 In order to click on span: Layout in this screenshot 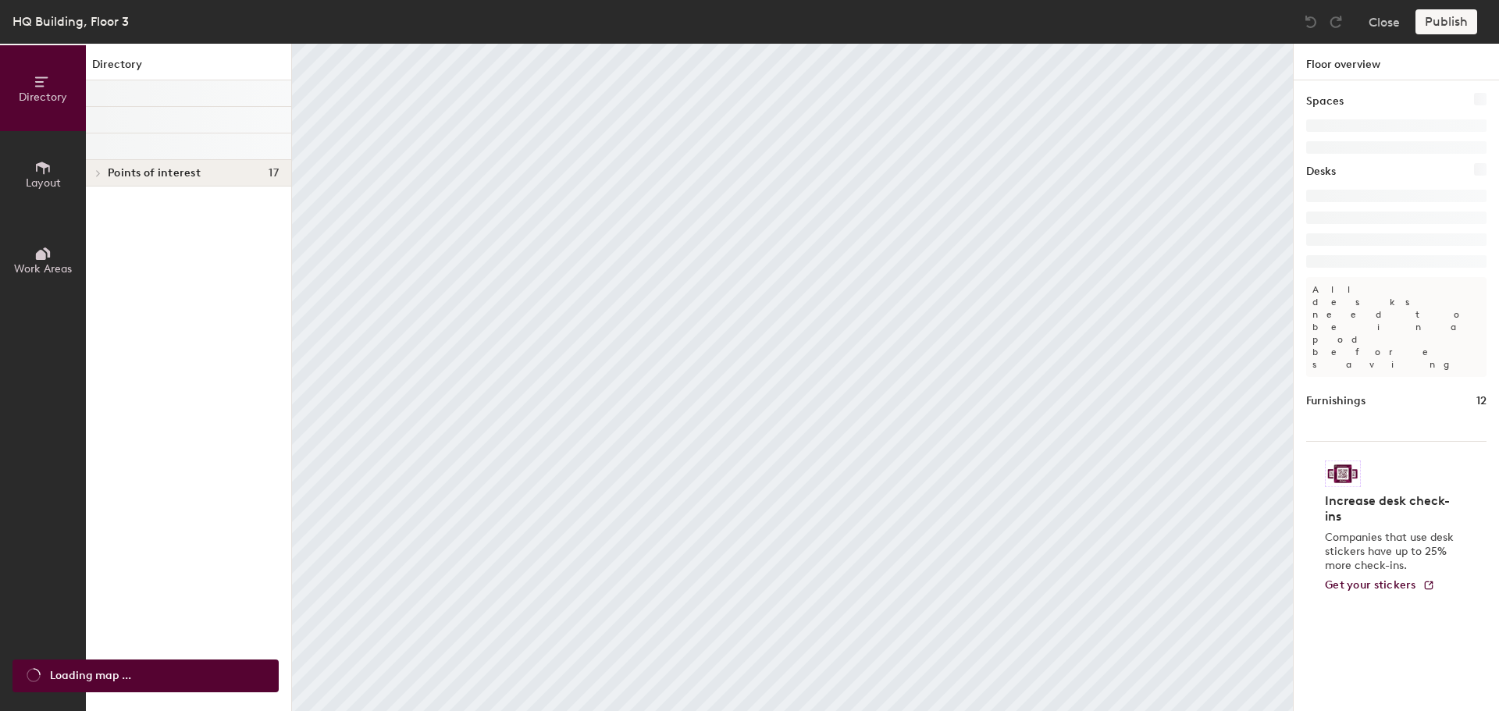, I will do `click(43, 183)`.